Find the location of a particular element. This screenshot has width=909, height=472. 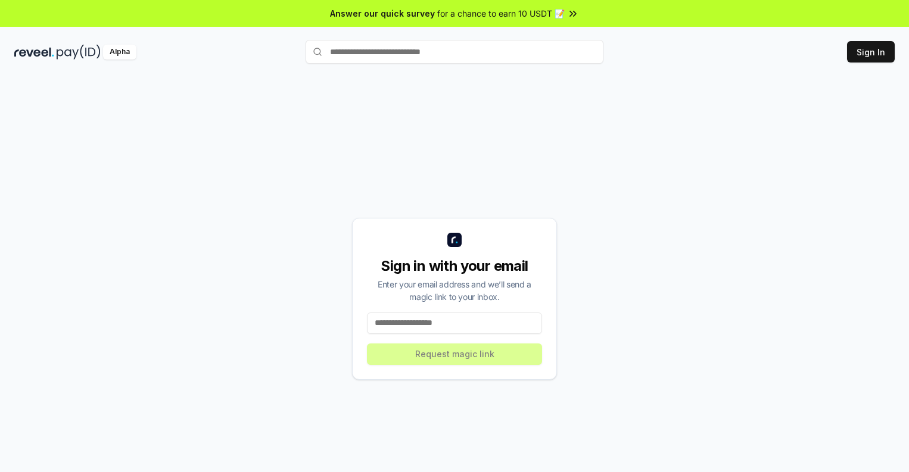

div: Alpha is located at coordinates (120, 52).